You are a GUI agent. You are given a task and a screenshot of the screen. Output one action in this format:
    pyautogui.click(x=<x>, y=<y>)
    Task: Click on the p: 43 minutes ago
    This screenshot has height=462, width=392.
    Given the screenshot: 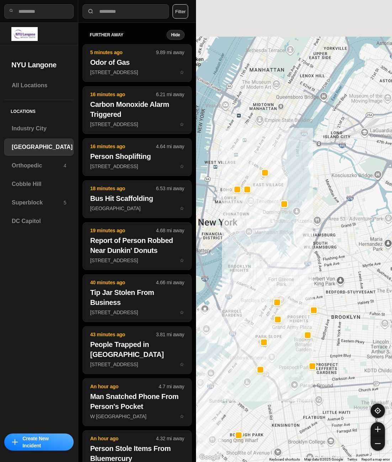 What is the action you would take?
    pyautogui.click(x=123, y=334)
    